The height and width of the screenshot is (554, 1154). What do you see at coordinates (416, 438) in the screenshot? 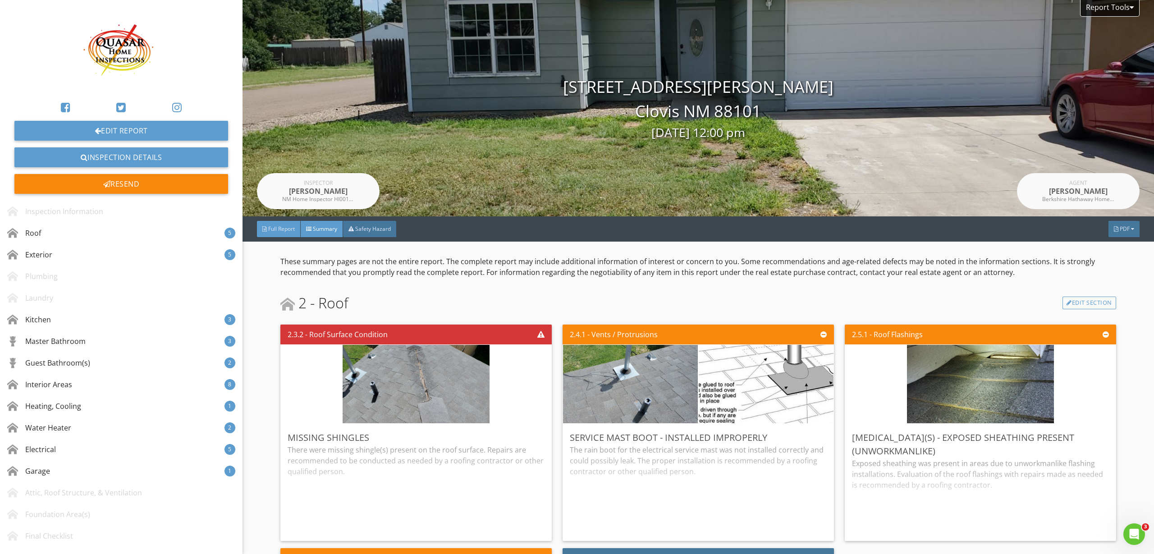
I see `div: Missing Shingles` at bounding box center [416, 438].